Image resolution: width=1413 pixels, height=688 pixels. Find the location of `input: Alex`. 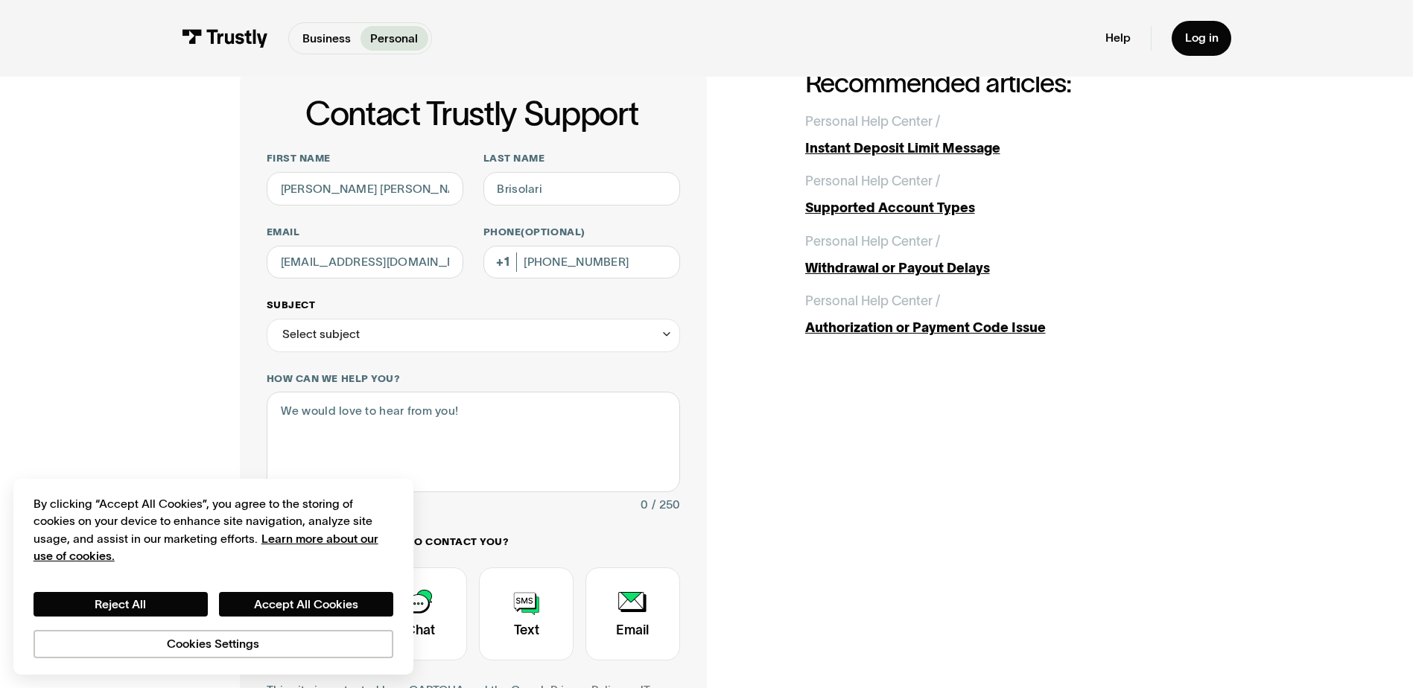

input: Alex is located at coordinates (365, 188).